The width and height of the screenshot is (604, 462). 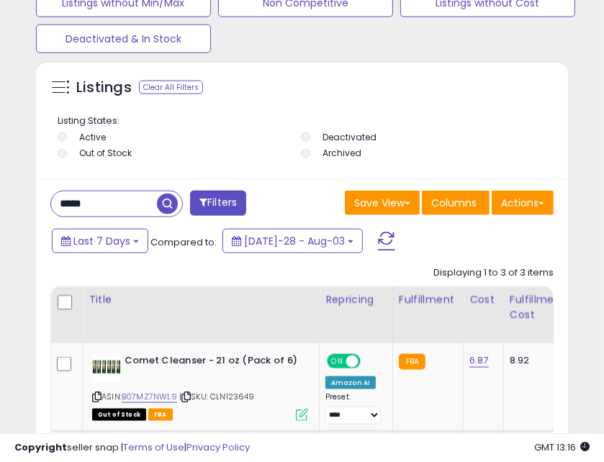 What do you see at coordinates (428, 299) in the screenshot?
I see `div: Fulfillment` at bounding box center [428, 299].